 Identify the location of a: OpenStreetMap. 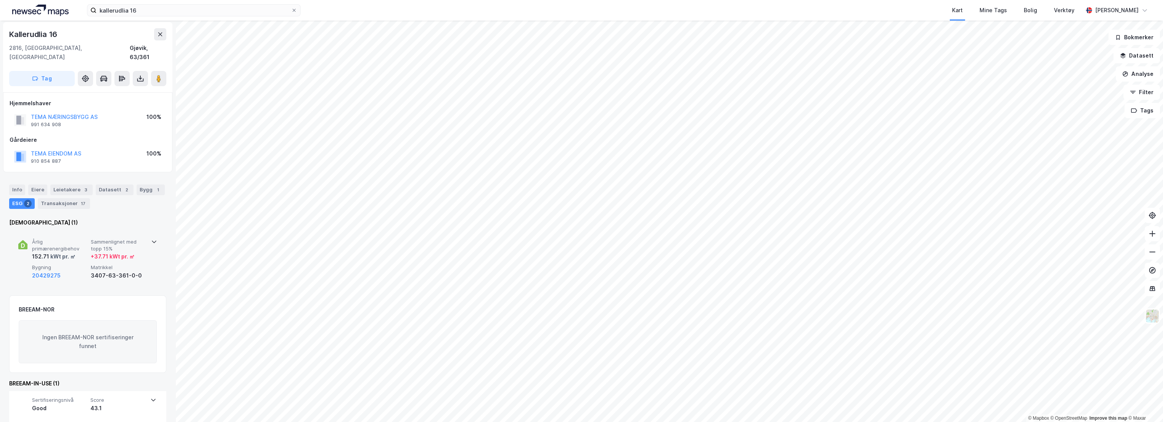
(1069, 418).